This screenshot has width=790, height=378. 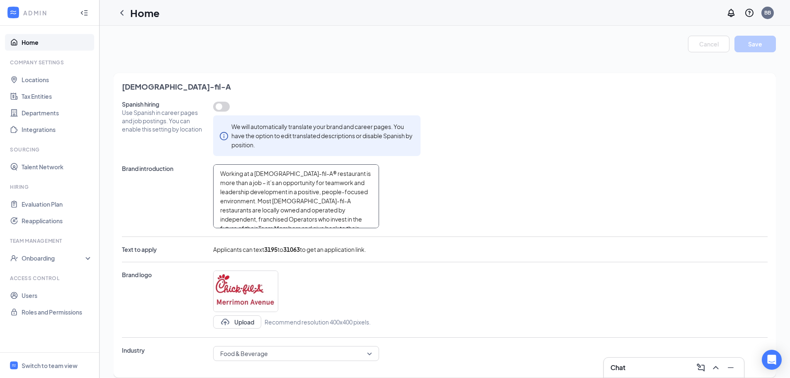 What do you see at coordinates (292, 299) in the screenshot?
I see `span: UploadUploadRecommend resolution 400x400 pixels.` at bounding box center [292, 299].